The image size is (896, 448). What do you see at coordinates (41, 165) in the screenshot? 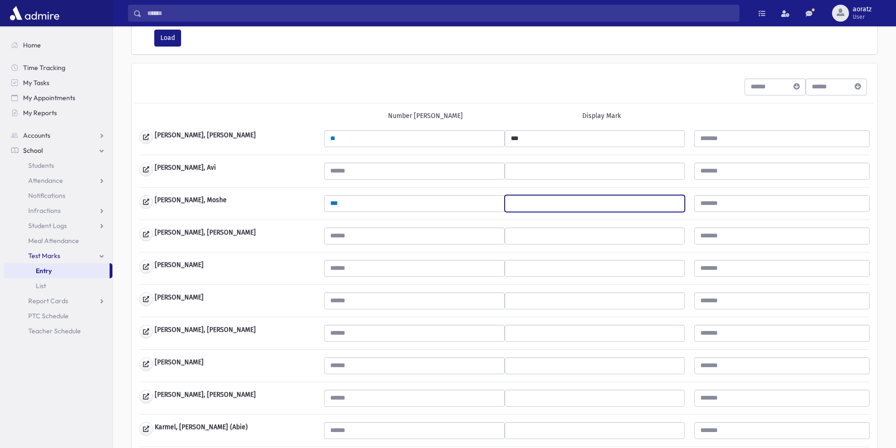
I see `span: Students` at bounding box center [41, 165].